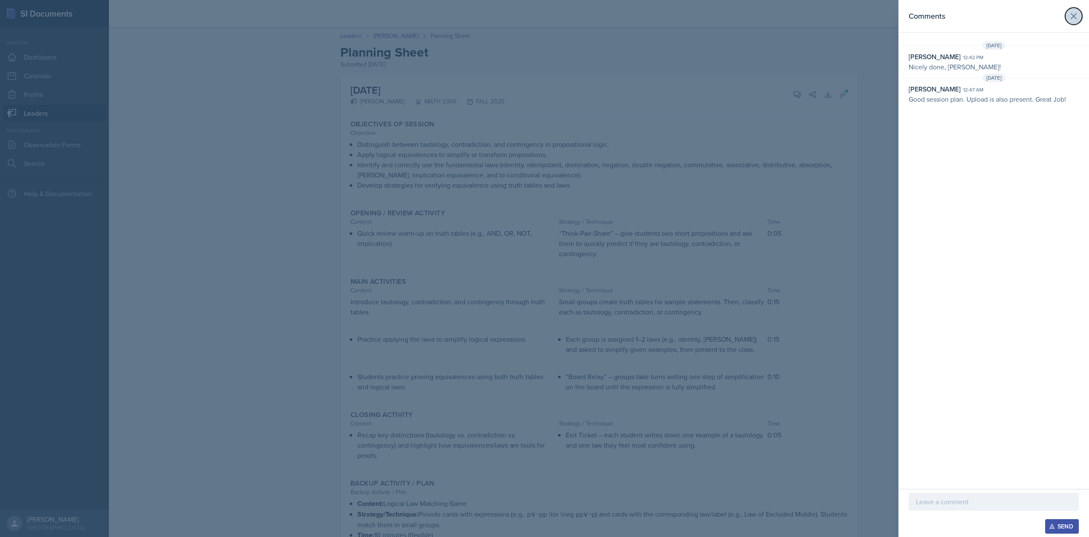 The image size is (1089, 537). I want to click on div: 12:42 pm, so click(973, 57).